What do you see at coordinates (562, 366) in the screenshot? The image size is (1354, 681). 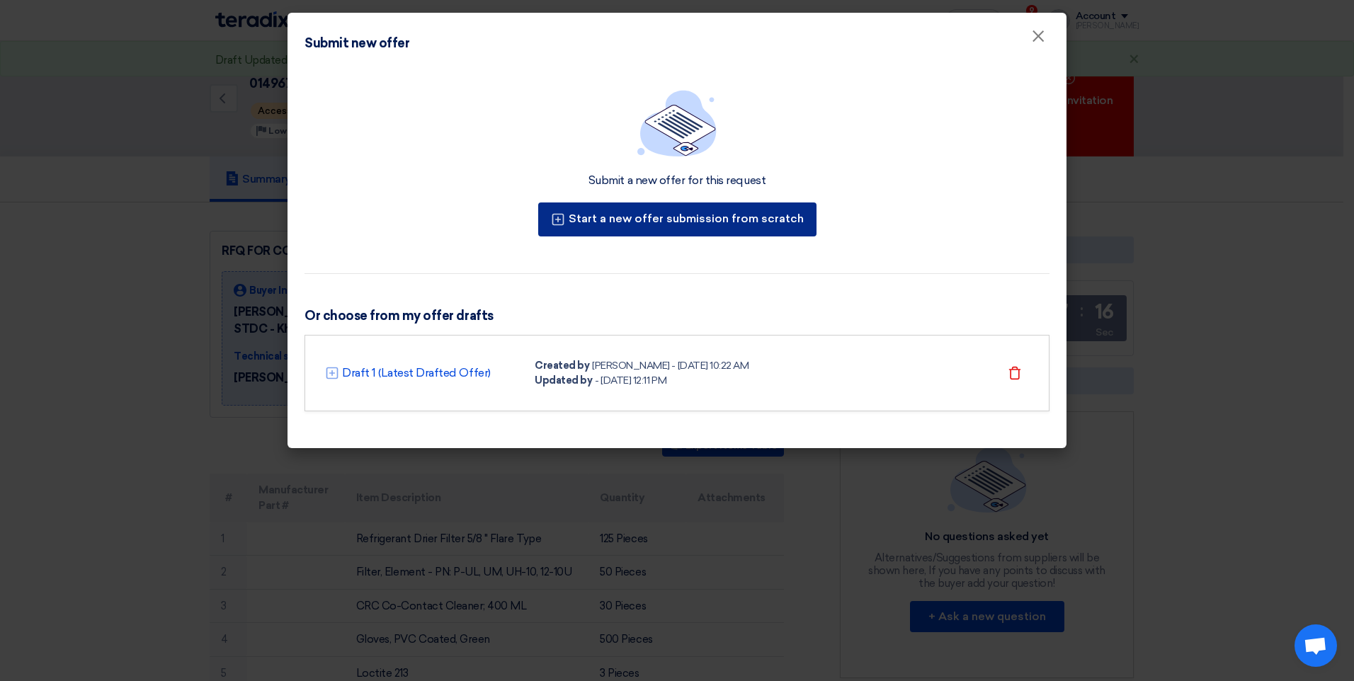 I see `div: Created by` at bounding box center [562, 366].